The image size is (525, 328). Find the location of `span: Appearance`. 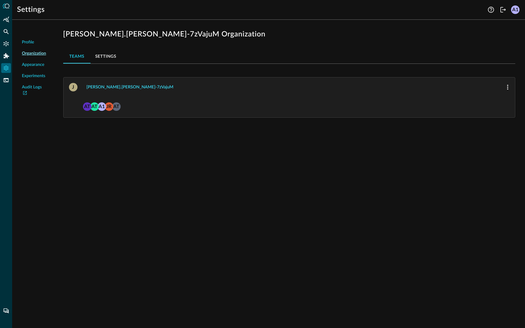

span: Appearance is located at coordinates (33, 65).